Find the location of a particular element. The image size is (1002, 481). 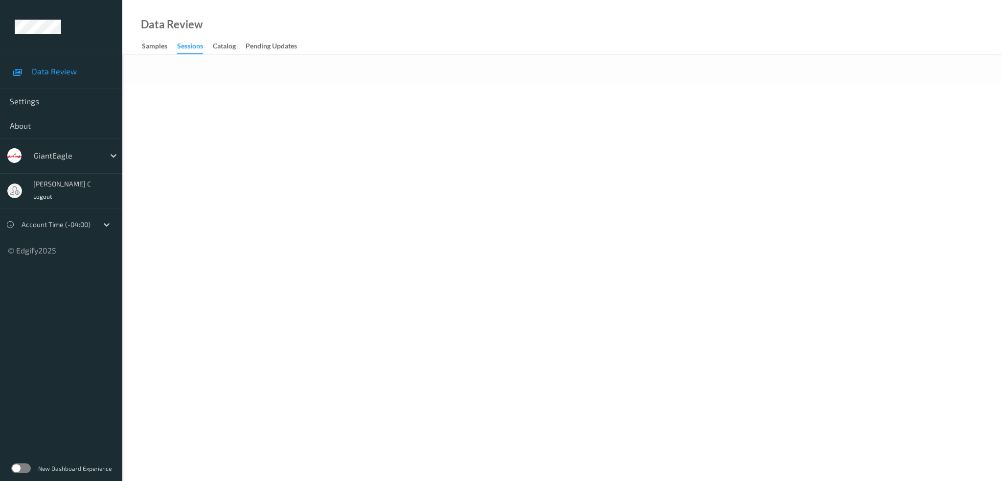

div: Data Review is located at coordinates (172, 24).